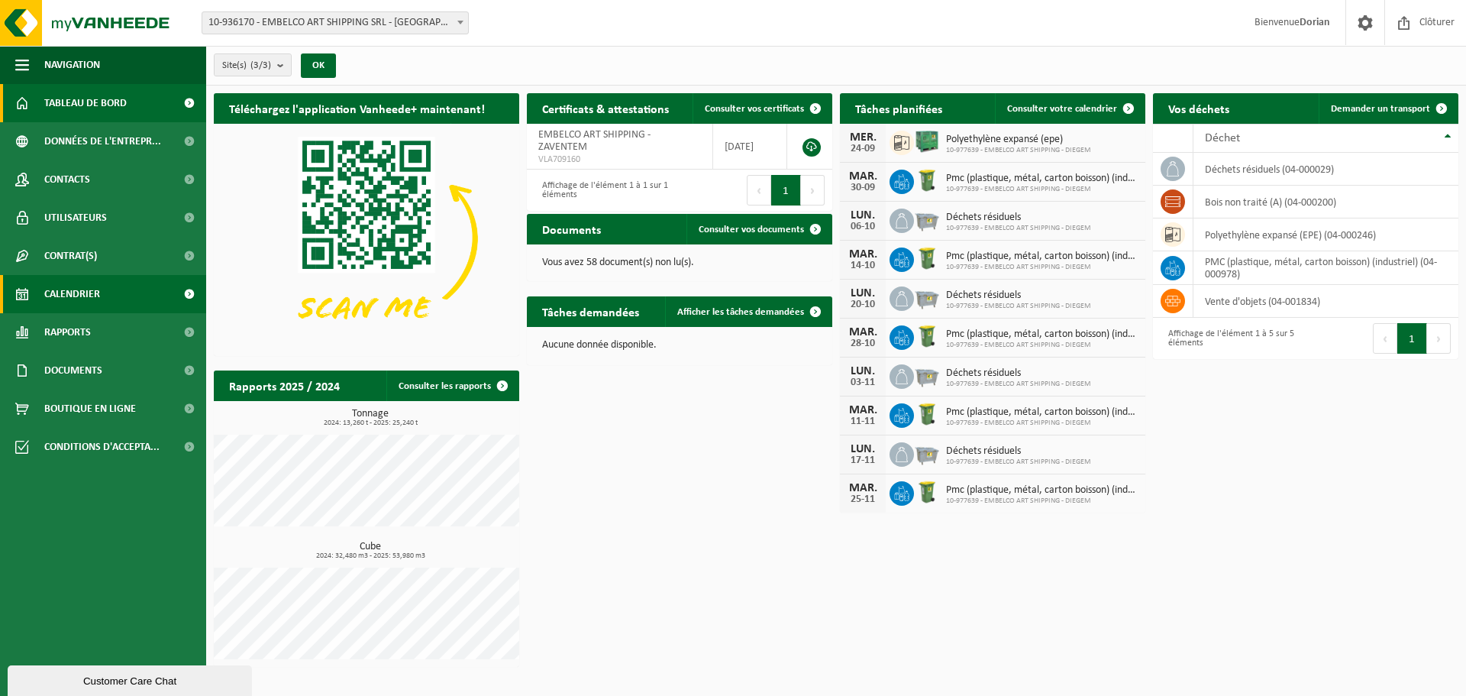 Image resolution: width=1466 pixels, height=696 pixels. Describe the element at coordinates (73, 370) in the screenshot. I see `span: Documents` at that location.